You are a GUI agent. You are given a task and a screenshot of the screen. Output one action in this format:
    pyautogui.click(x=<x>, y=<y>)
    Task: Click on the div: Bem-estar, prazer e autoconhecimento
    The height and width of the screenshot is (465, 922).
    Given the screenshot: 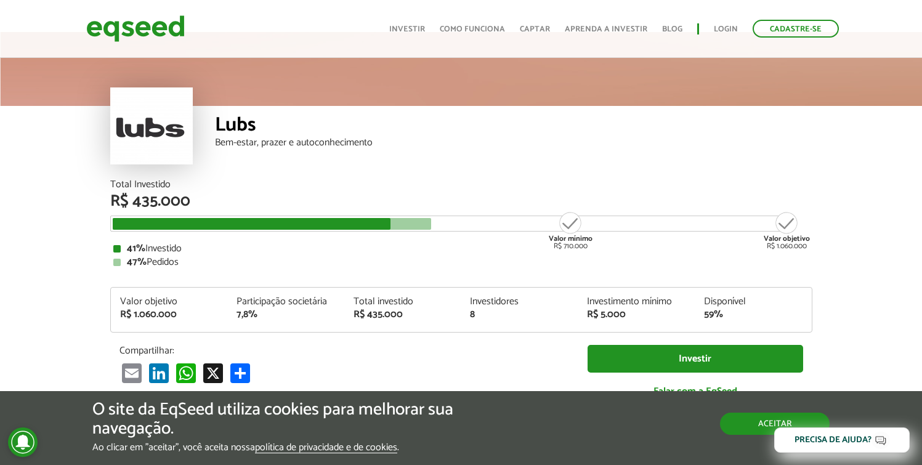 What is the action you would take?
    pyautogui.click(x=514, y=143)
    